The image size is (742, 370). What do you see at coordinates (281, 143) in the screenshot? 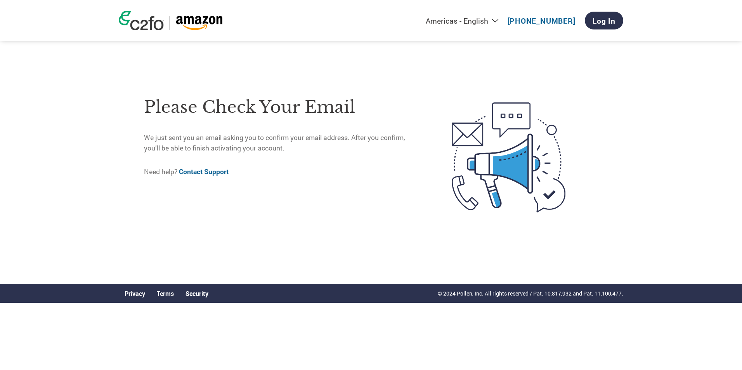
I see `p: We just sent you an email asking you to confirm your email address. After you confirm, you’ll be ...` at bounding box center [281, 143].